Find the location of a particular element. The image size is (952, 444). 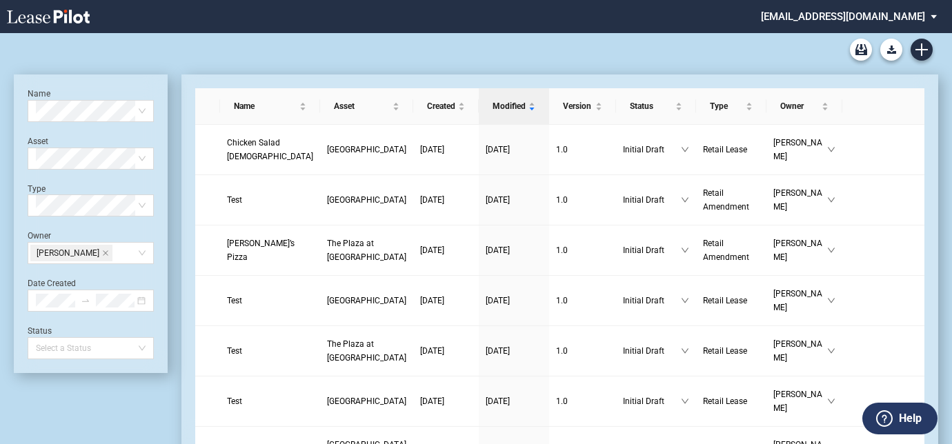

label: Name is located at coordinates (39, 94).